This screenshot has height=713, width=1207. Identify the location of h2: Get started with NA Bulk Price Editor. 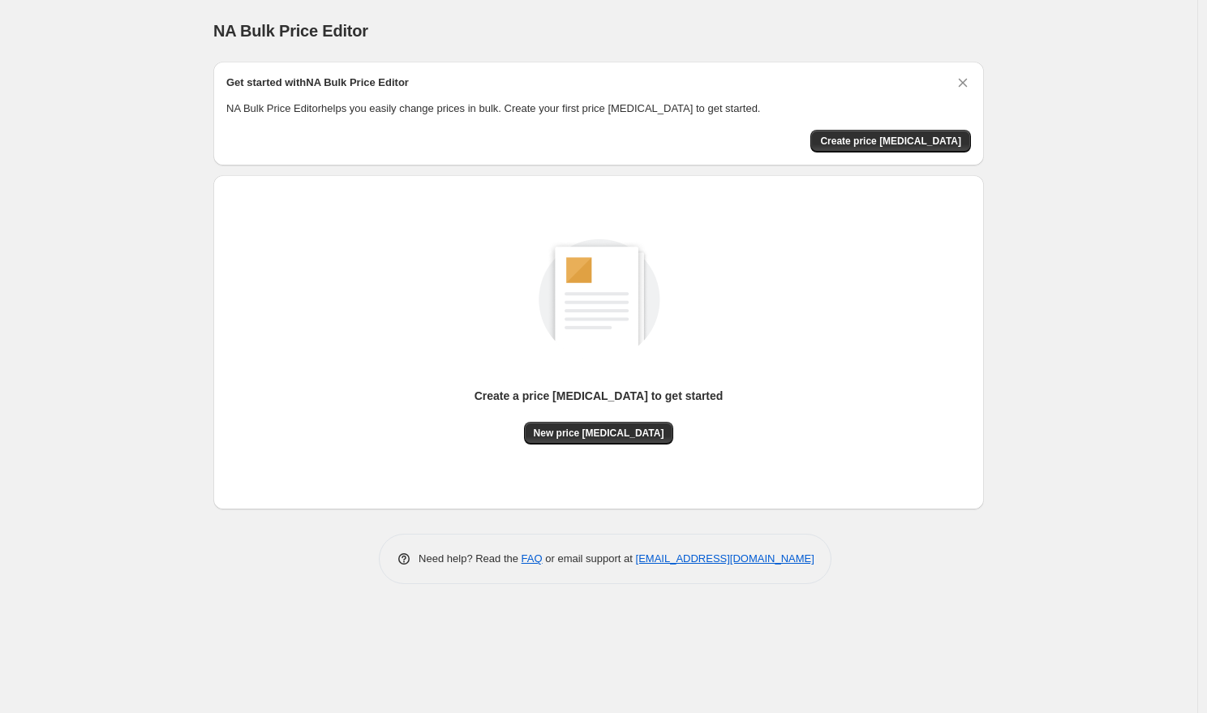
(317, 83).